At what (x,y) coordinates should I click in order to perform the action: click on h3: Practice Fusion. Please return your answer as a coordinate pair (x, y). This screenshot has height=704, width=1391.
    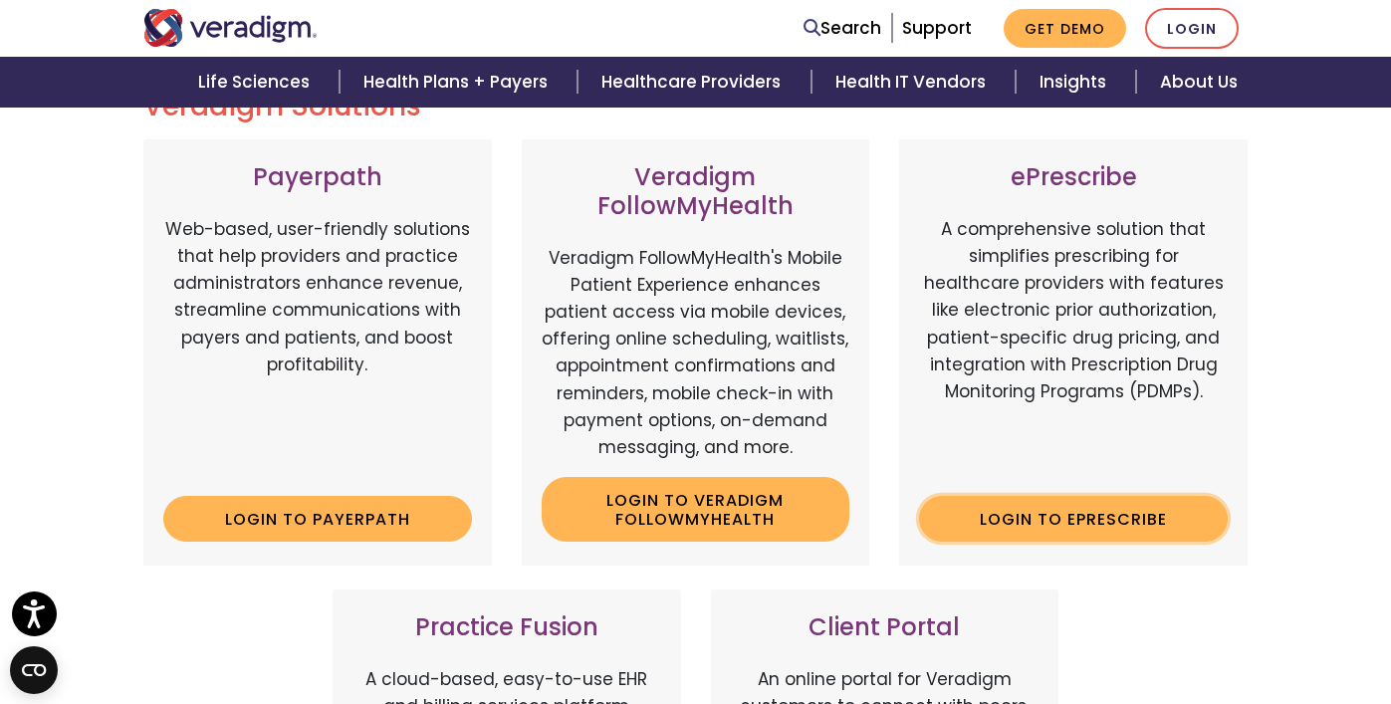
    Looking at the image, I should click on (507, 627).